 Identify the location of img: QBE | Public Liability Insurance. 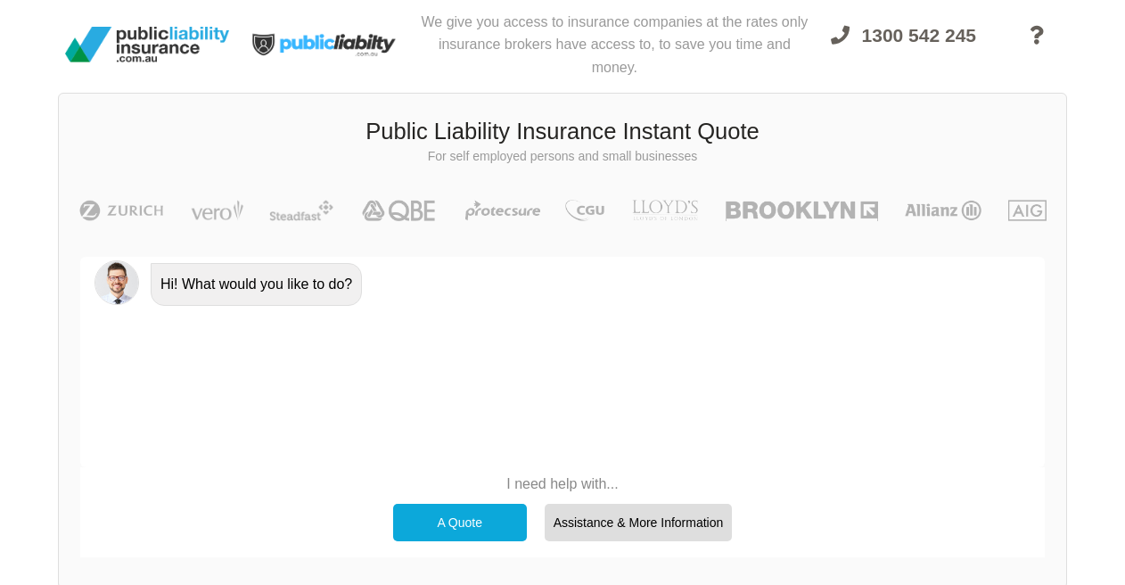
(399, 210).